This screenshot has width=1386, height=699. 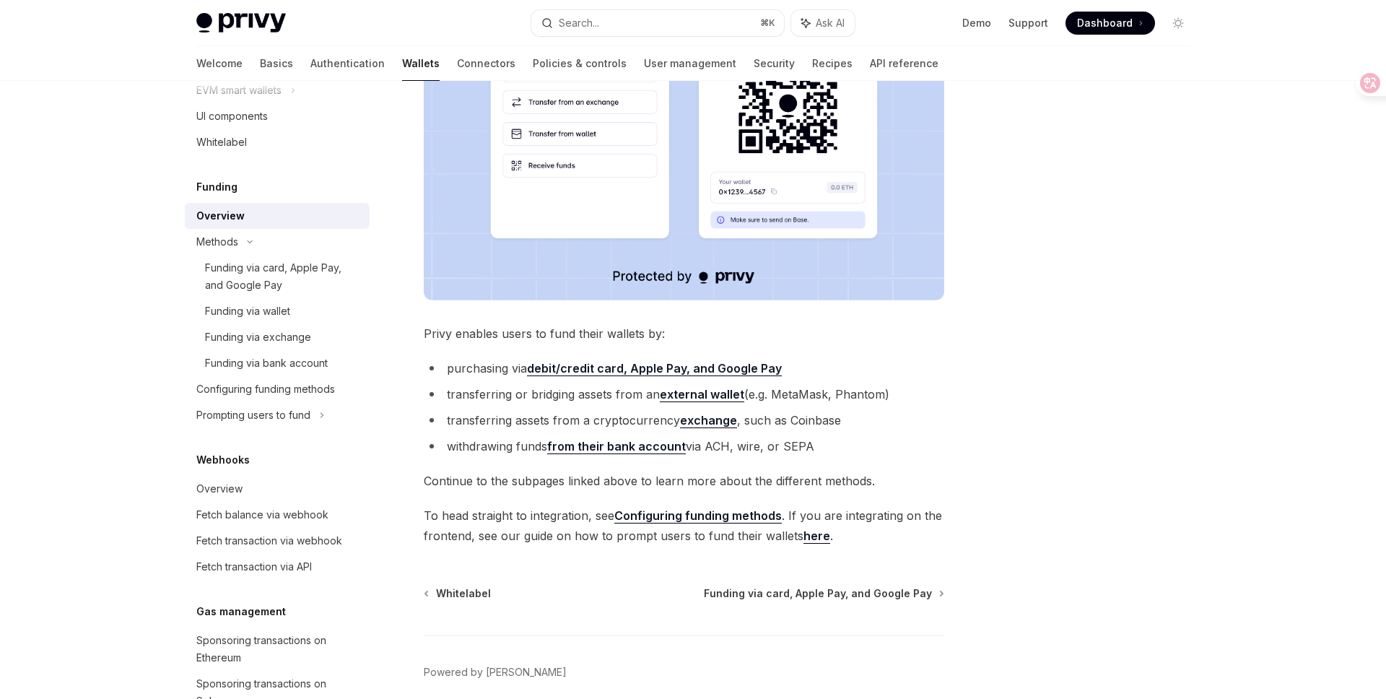 I want to click on div: Fetch balance via webhook, so click(x=262, y=515).